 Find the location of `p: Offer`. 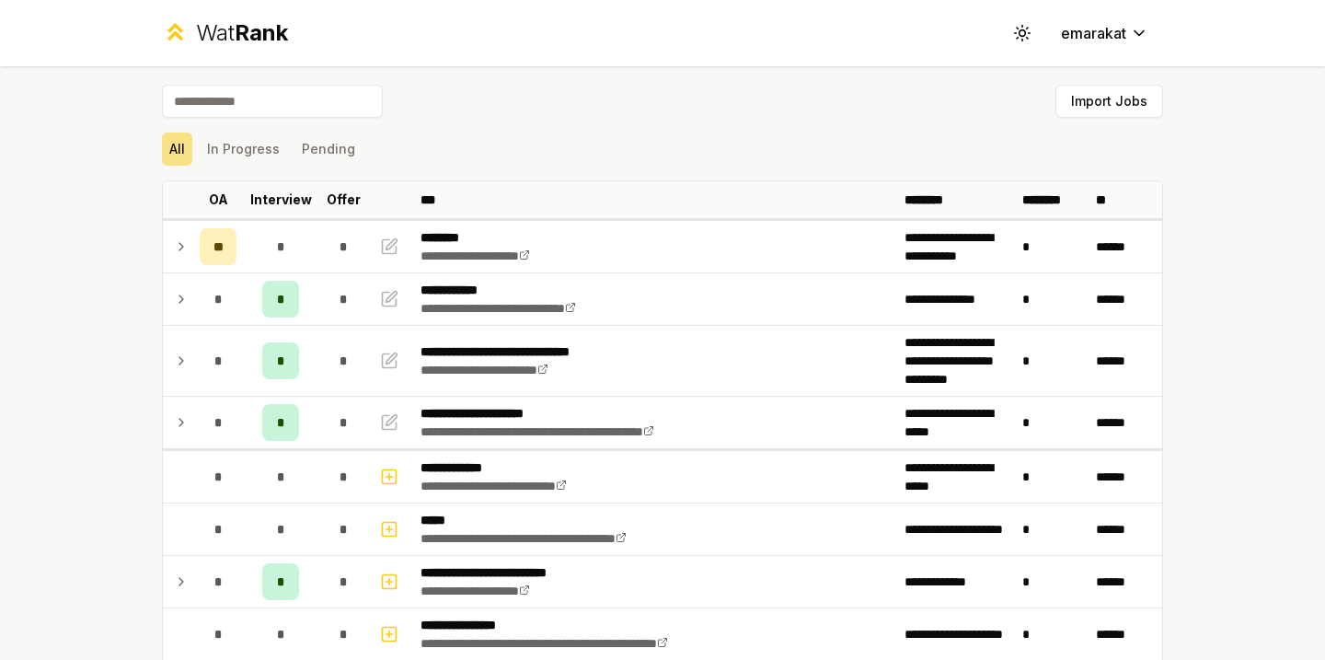

p: Offer is located at coordinates (343, 200).